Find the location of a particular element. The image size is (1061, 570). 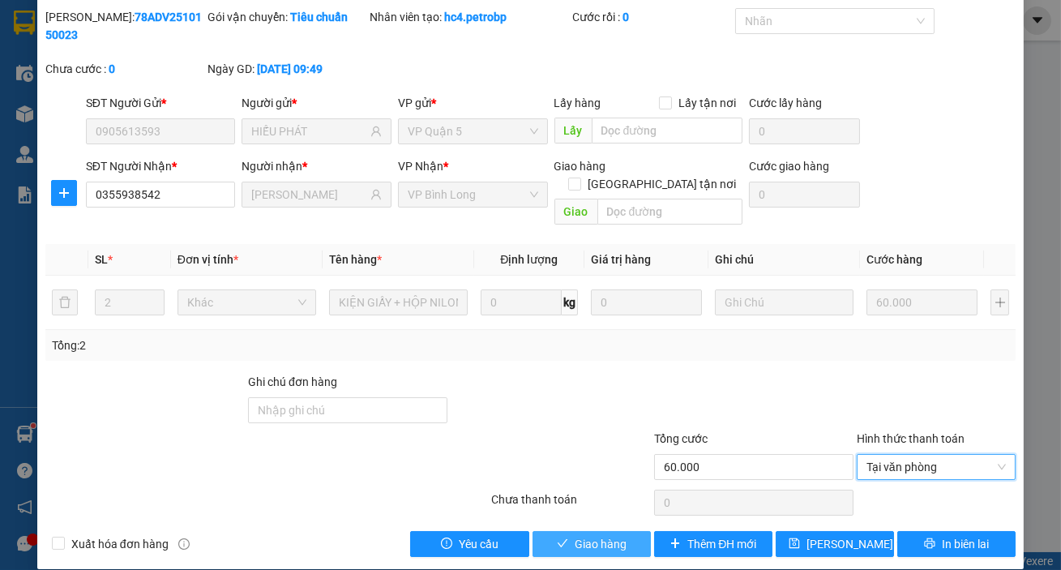

div: Chưa thanh toán is located at coordinates (570, 504).